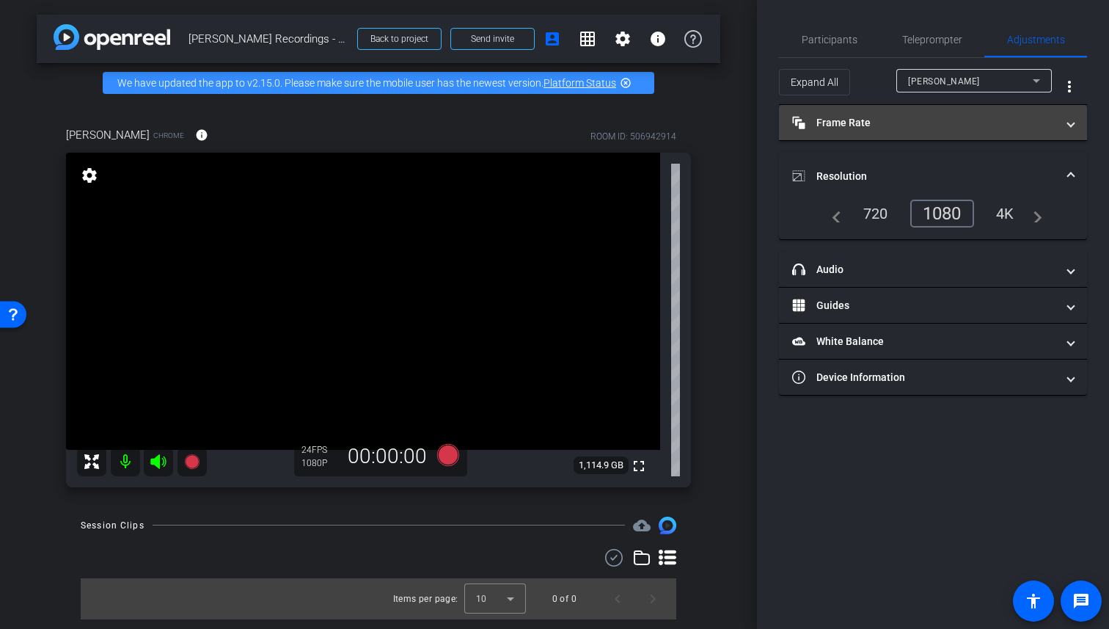  Describe the element at coordinates (933, 123) in the screenshot. I see `mat-expansion-panel-header: Frame Rate` at that location.